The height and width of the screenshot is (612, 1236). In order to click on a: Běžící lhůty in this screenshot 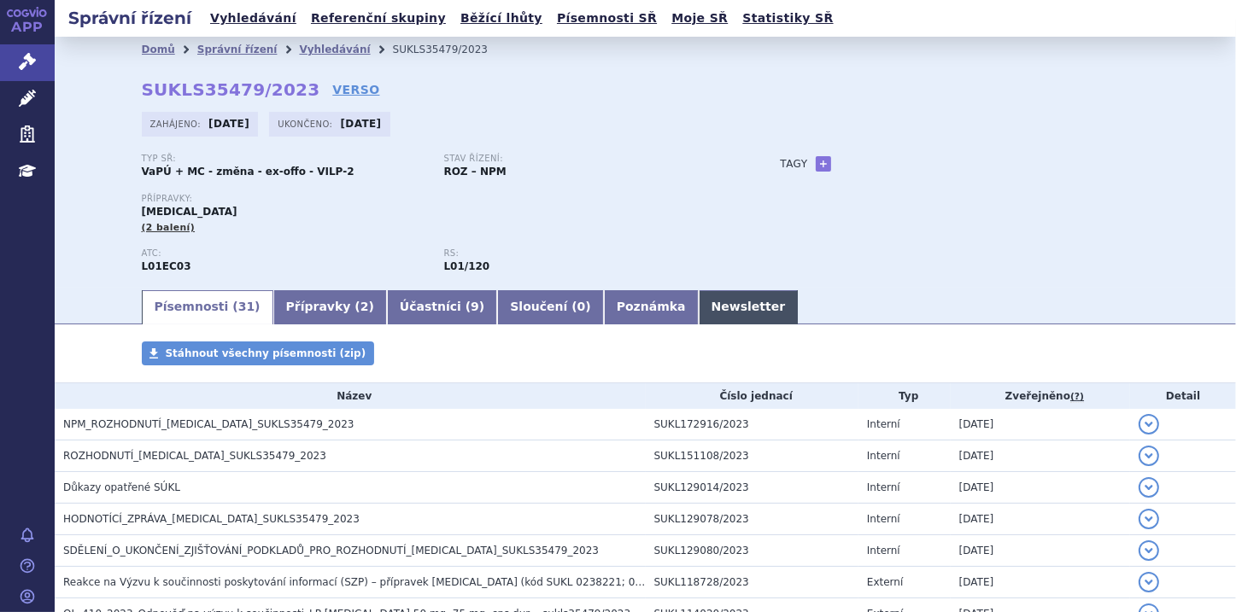, I will do `click(501, 18)`.